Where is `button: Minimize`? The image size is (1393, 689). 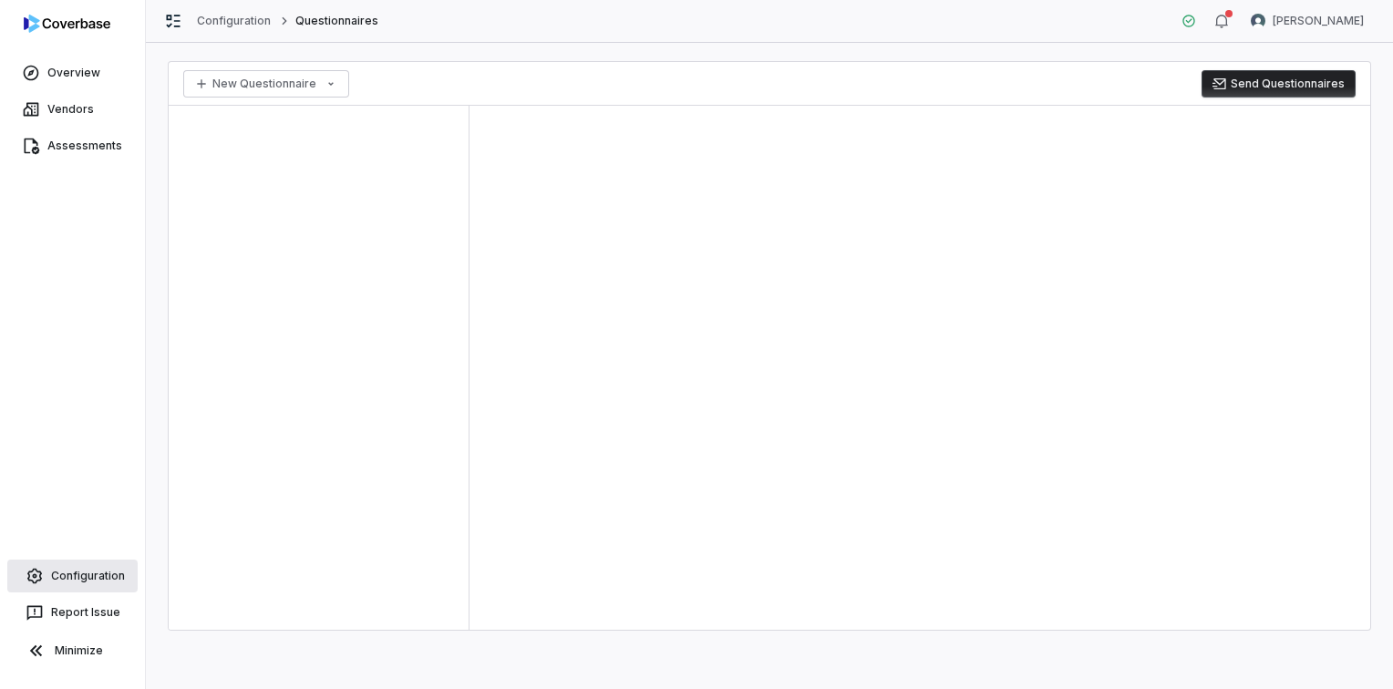
button: Minimize is located at coordinates (72, 651).